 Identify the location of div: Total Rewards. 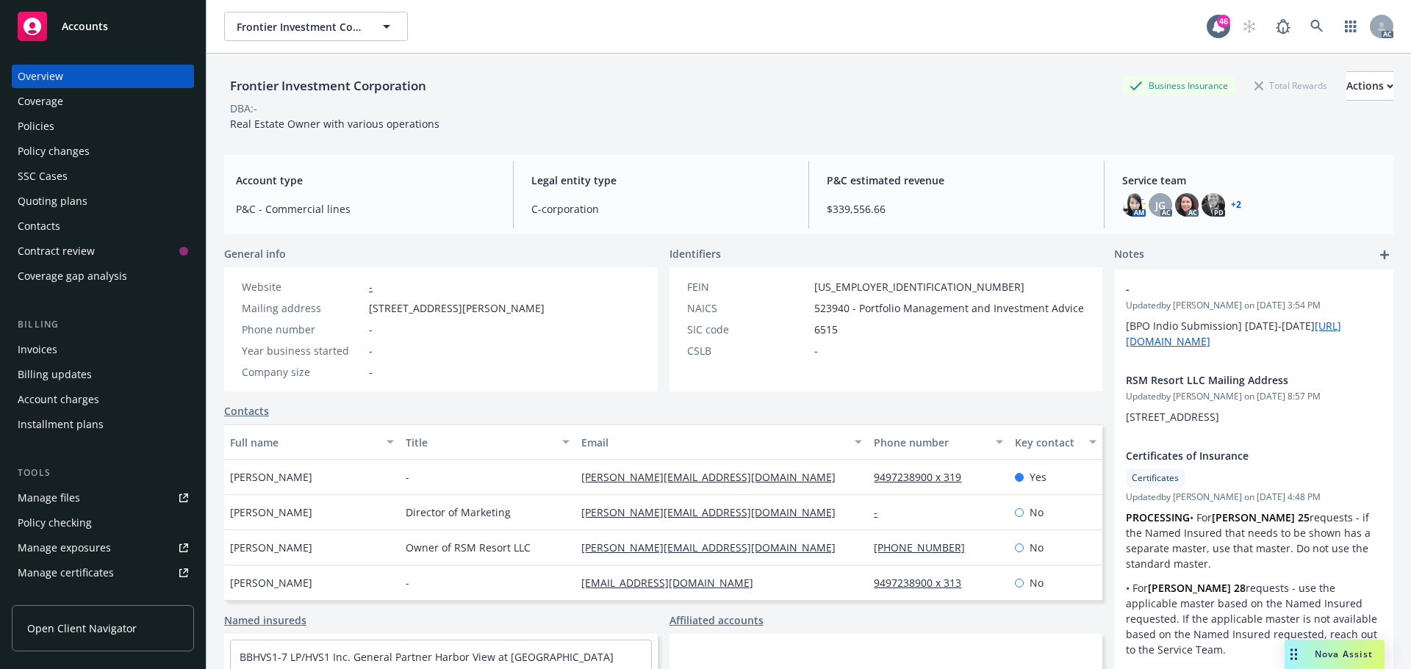
(1290, 85).